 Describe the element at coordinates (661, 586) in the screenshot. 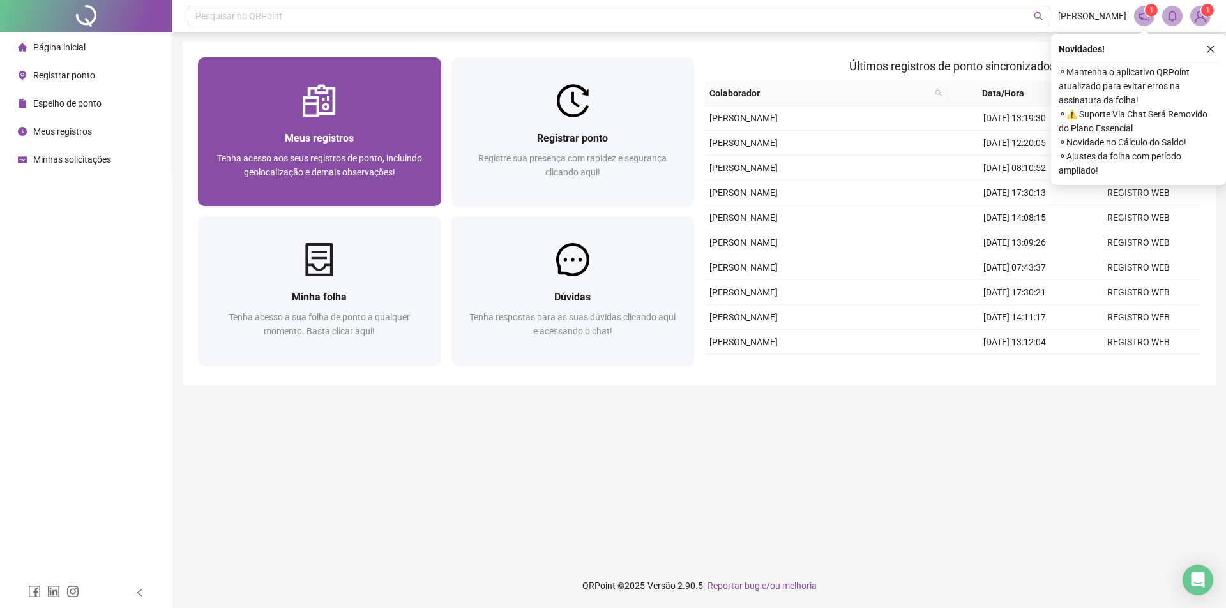

I see `span: Versão` at that location.